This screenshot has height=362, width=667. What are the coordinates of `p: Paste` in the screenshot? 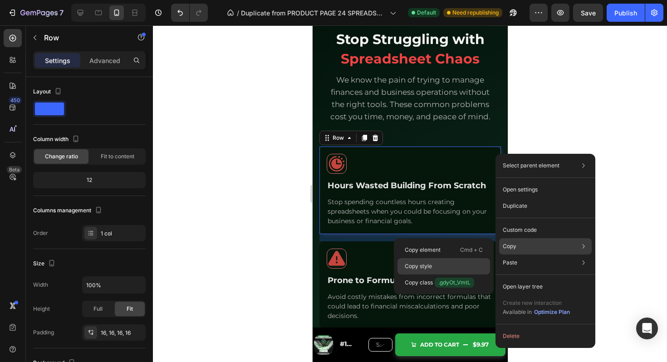 It's located at (510, 263).